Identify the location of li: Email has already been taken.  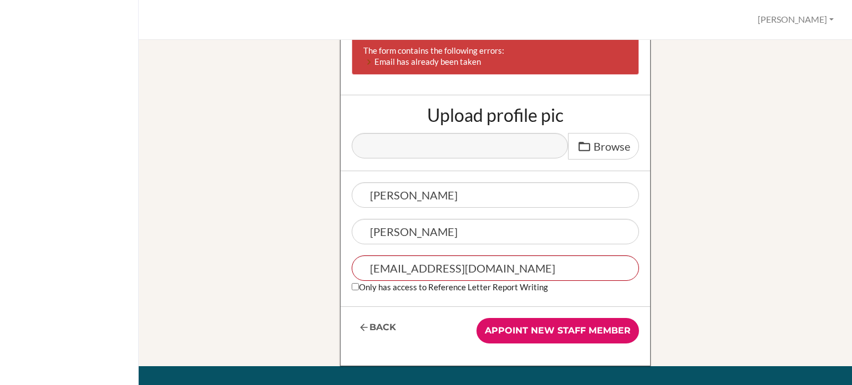
(483, 62).